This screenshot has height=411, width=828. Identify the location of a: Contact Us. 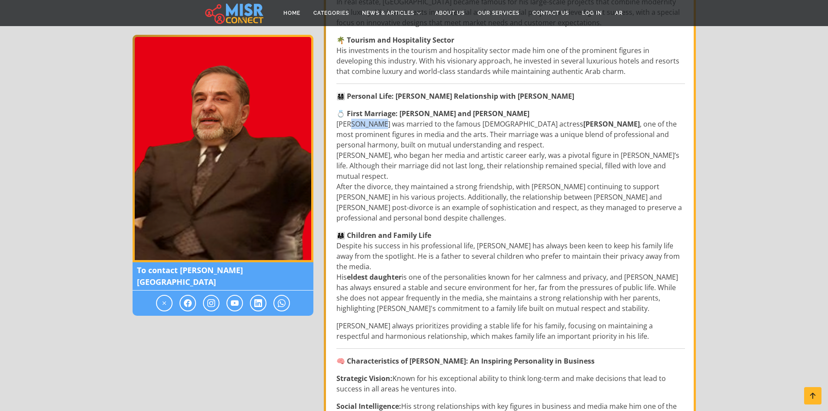
(550, 13).